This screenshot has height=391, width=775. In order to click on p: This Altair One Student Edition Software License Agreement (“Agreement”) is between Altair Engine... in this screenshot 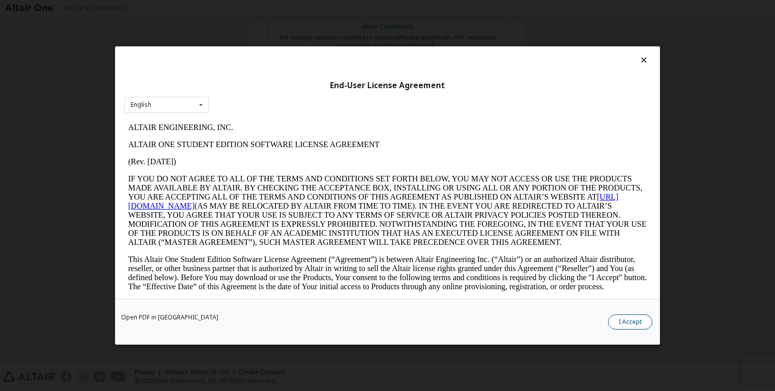, I will do `click(263, 154)`.